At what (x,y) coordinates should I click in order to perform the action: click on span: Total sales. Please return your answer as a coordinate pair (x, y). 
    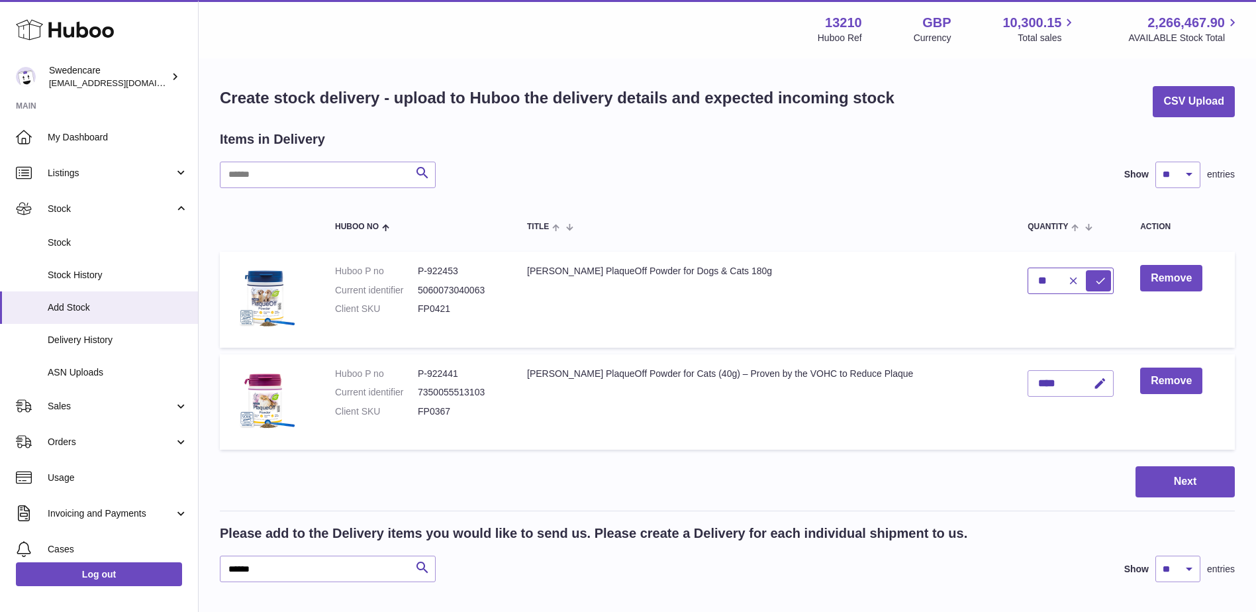
    Looking at the image, I should click on (1047, 38).